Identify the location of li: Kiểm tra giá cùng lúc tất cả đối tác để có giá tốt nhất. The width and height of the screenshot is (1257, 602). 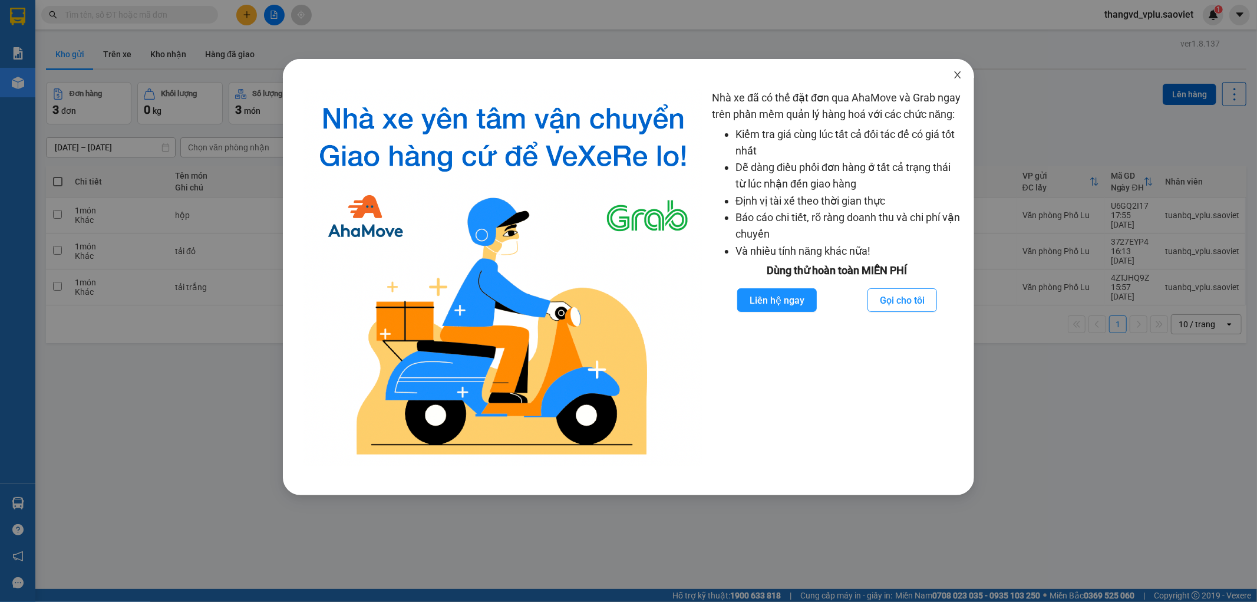
(848, 143).